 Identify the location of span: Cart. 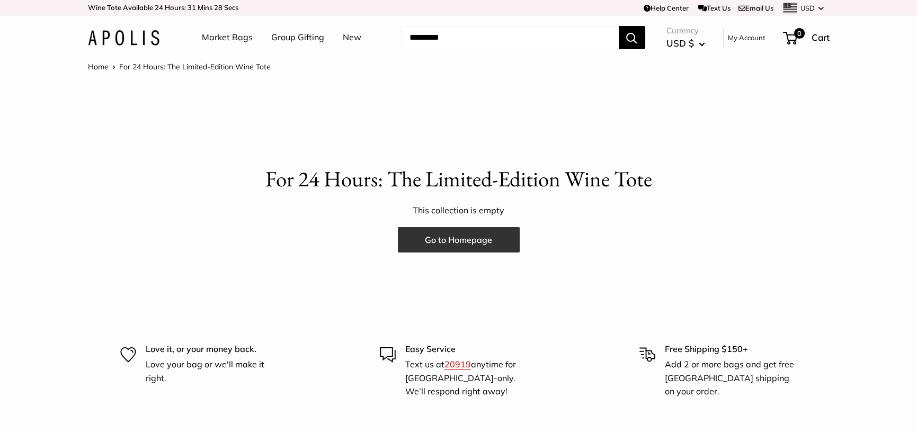
(821, 37).